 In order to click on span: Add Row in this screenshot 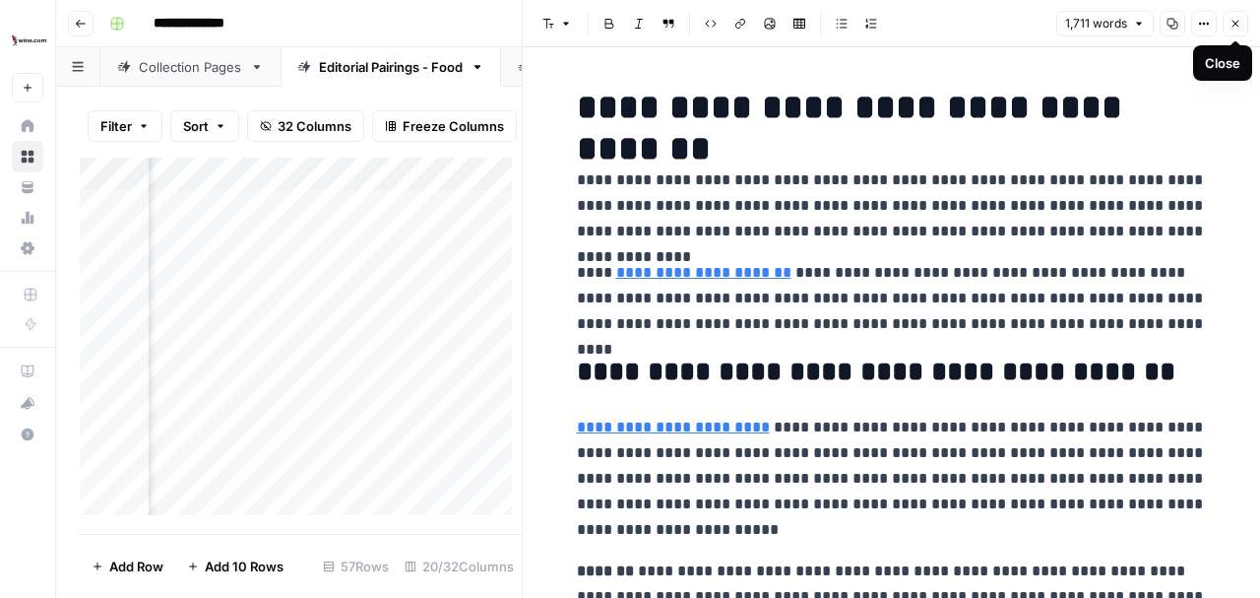, I will do `click(136, 566)`.